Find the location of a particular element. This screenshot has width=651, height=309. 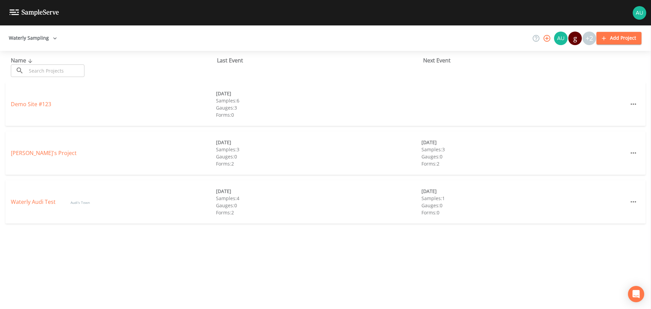

div: Next Event is located at coordinates (526, 60).